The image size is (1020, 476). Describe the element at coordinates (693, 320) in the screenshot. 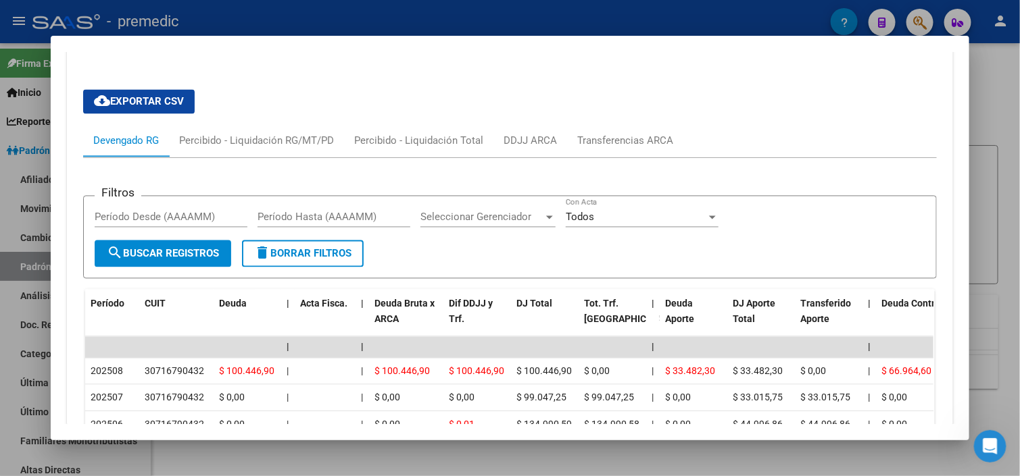

I see `datatable-header-cell: Deuda Aporte` at that location.